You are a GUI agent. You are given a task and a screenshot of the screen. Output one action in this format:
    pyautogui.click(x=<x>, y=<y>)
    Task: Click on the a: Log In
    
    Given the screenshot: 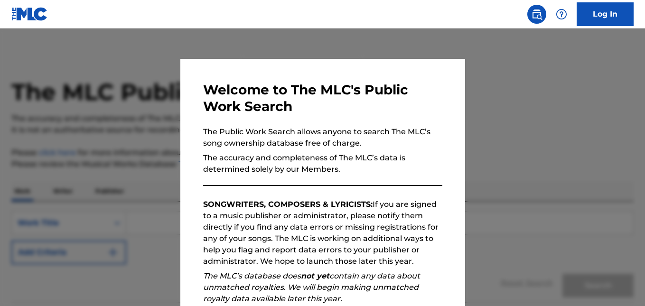 What is the action you would take?
    pyautogui.click(x=606, y=14)
    